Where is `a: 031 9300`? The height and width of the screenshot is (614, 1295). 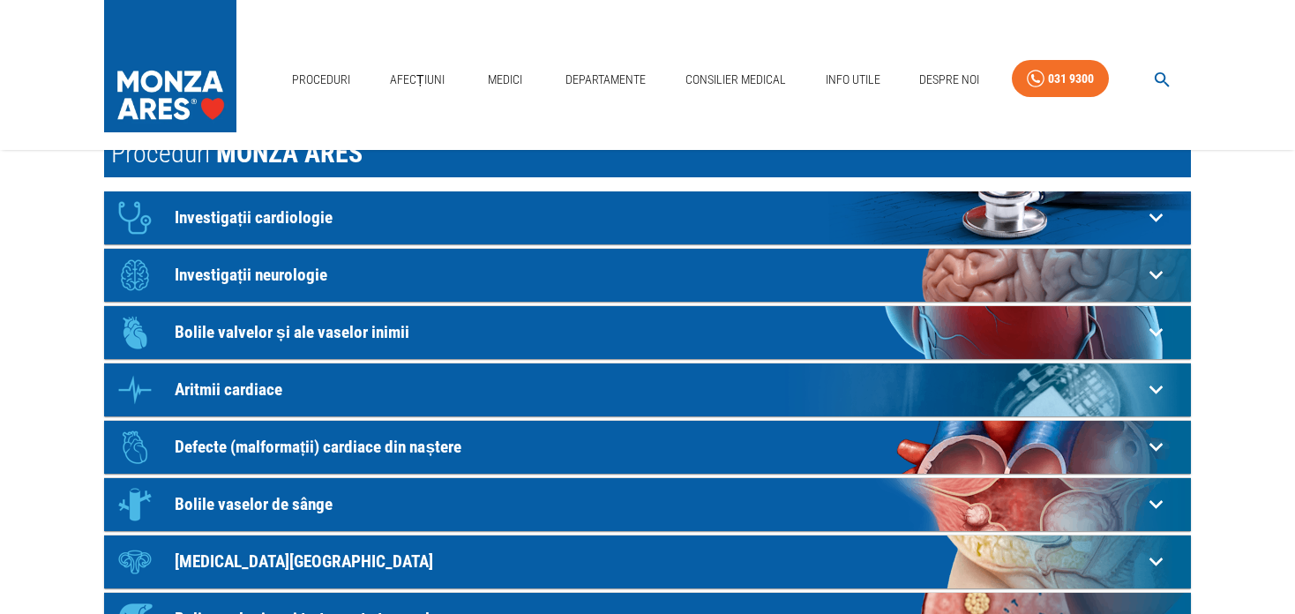
a: 031 9300 is located at coordinates (1060, 78).